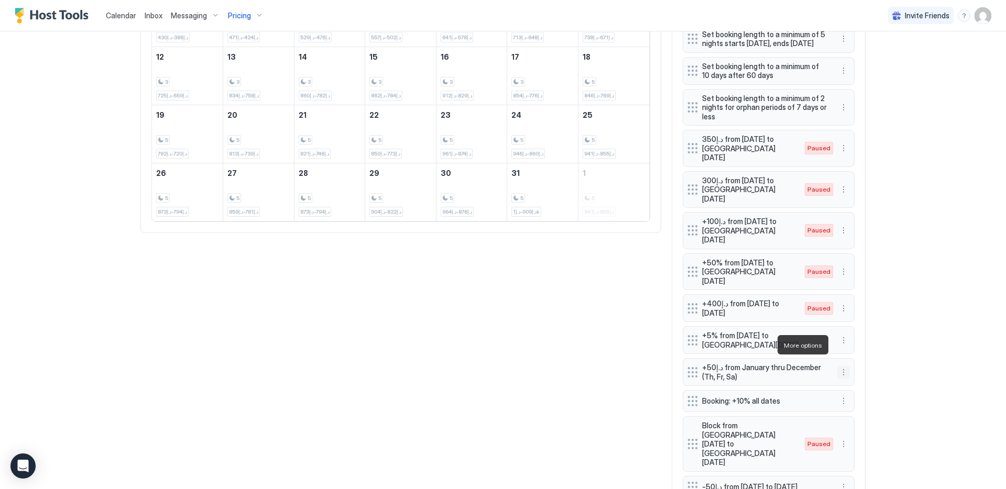  Describe the element at coordinates (172, 95) in the screenshot. I see `span: د.إ659-د.إ725` at that location.